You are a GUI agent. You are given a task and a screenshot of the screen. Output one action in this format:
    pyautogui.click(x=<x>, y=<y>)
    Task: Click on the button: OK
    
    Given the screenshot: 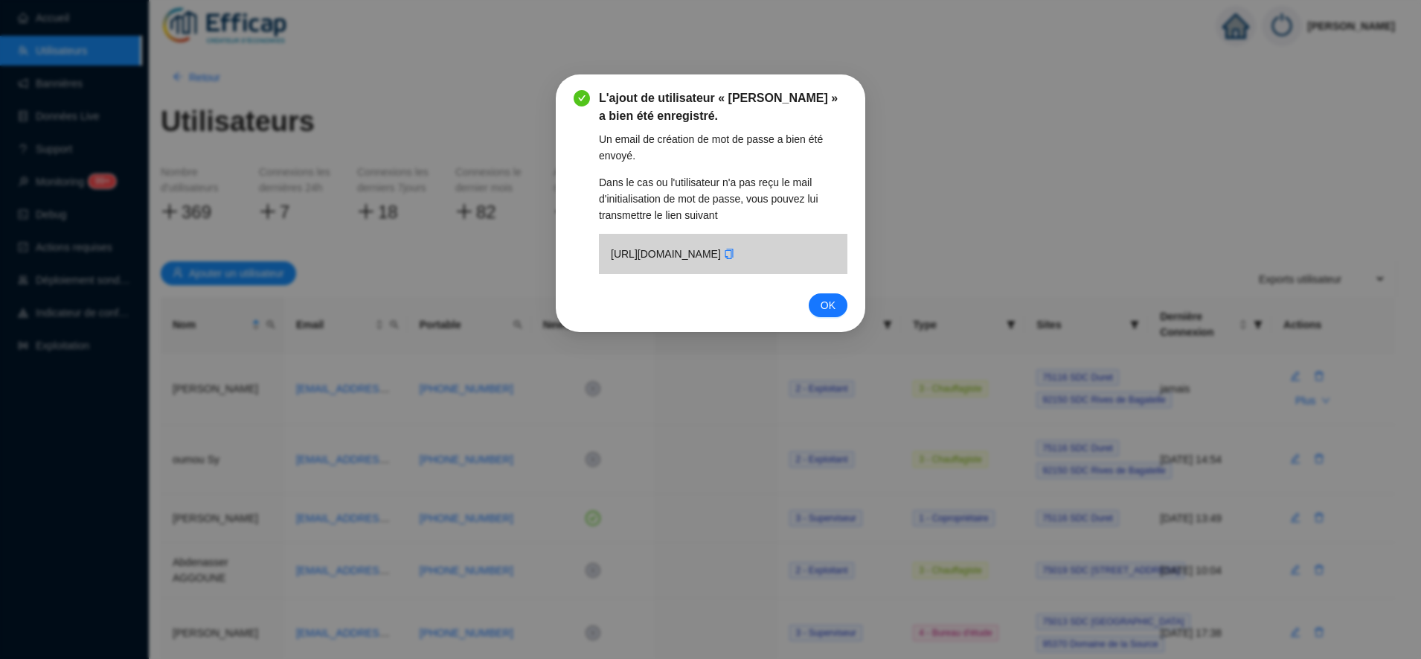 What is the action you would take?
    pyautogui.click(x=828, y=305)
    